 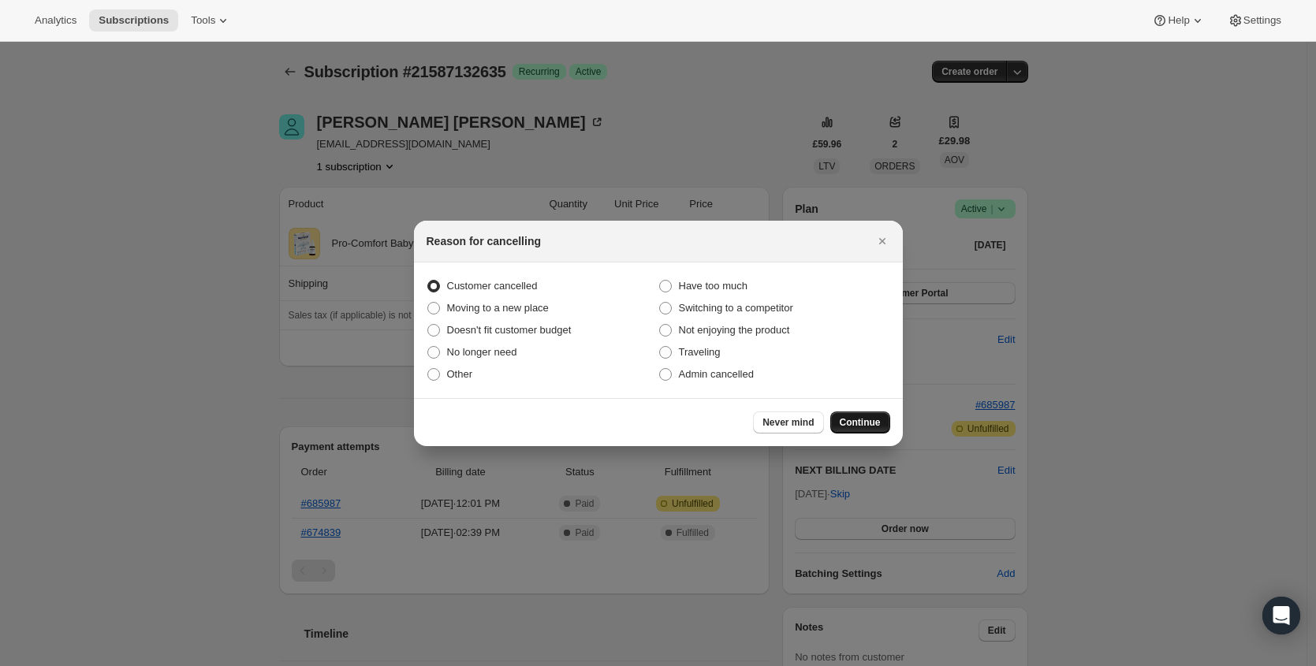 I want to click on span: Settings, so click(x=1262, y=21).